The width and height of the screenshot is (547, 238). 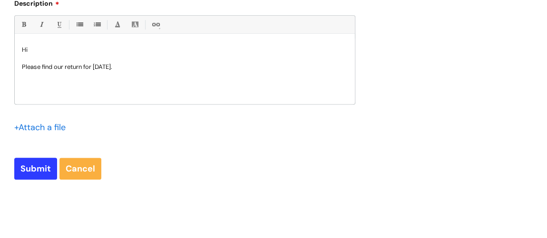 What do you see at coordinates (80, 169) in the screenshot?
I see `a: Cancel` at bounding box center [80, 169].